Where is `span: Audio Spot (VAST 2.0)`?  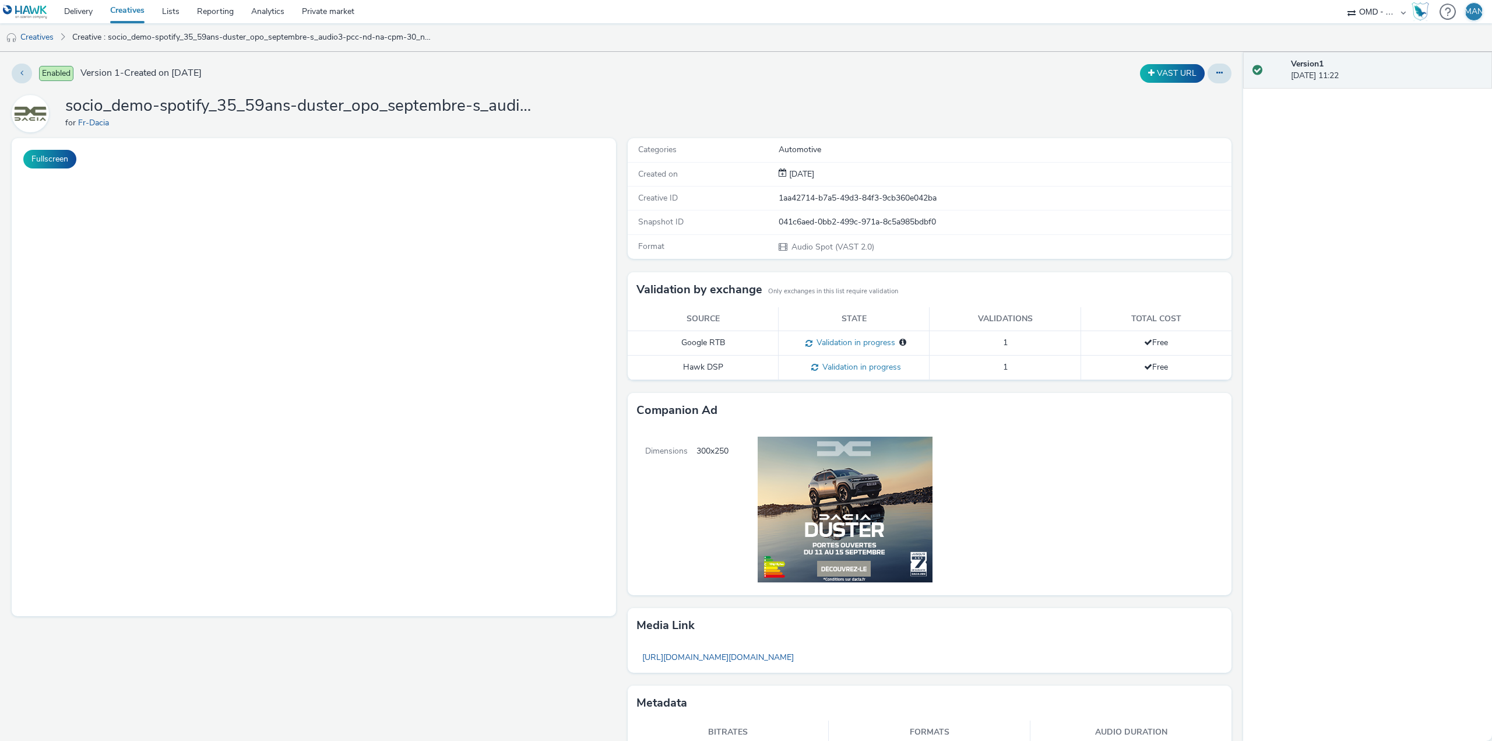
span: Audio Spot (VAST 2.0) is located at coordinates (832, 247).